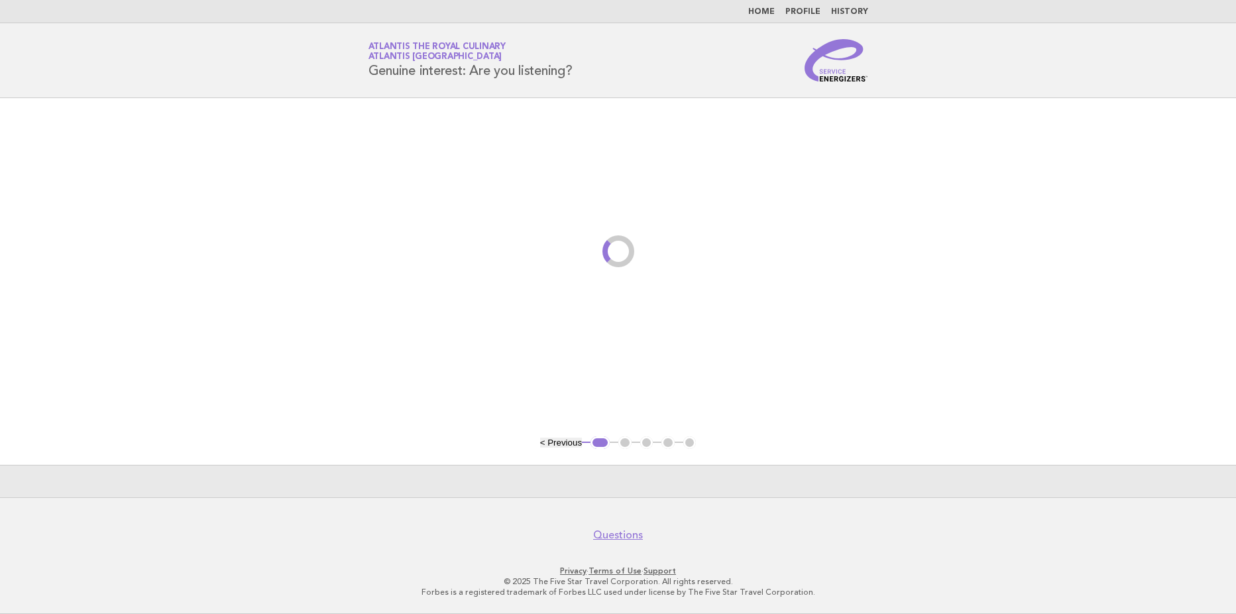 Image resolution: width=1236 pixels, height=614 pixels. I want to click on p: Forbes is a registered trademark of Forbes LLC used under license by The Five Star Travel Corpora..., so click(618, 592).